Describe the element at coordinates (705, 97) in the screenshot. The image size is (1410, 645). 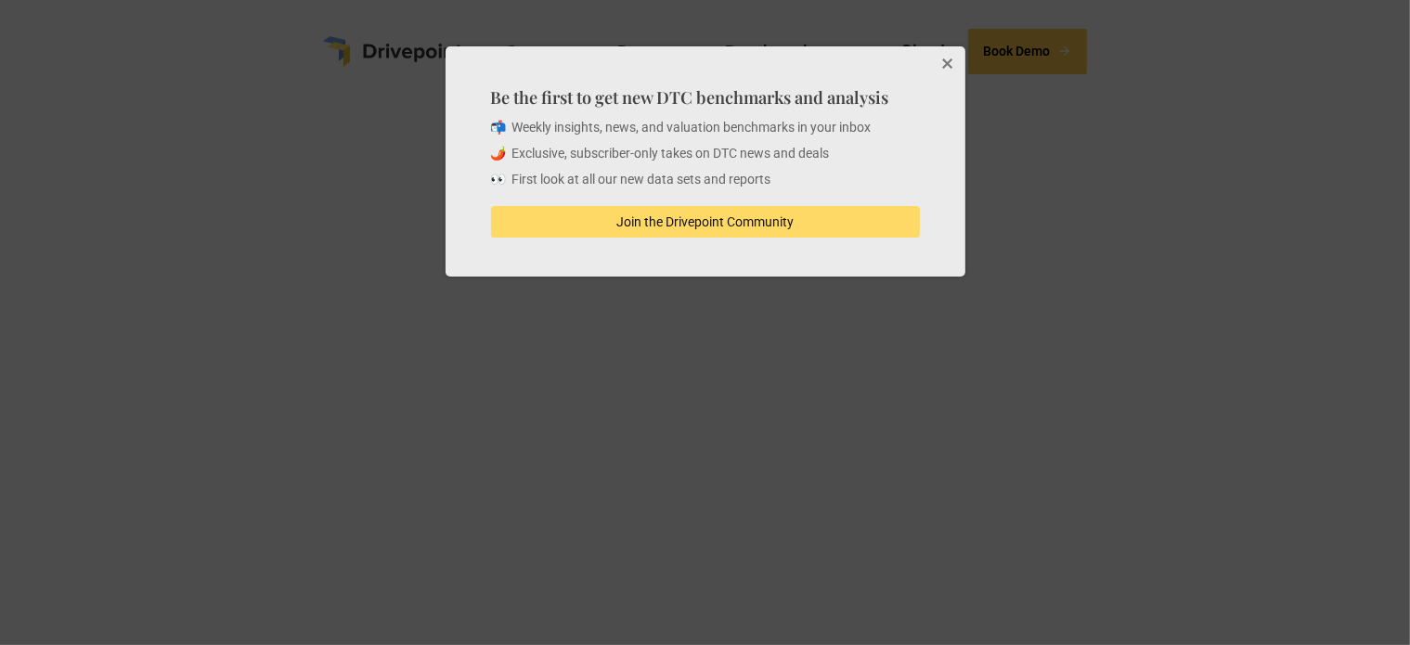
I see `h4: Be the first to get new DTC benchmarks and analysis` at that location.